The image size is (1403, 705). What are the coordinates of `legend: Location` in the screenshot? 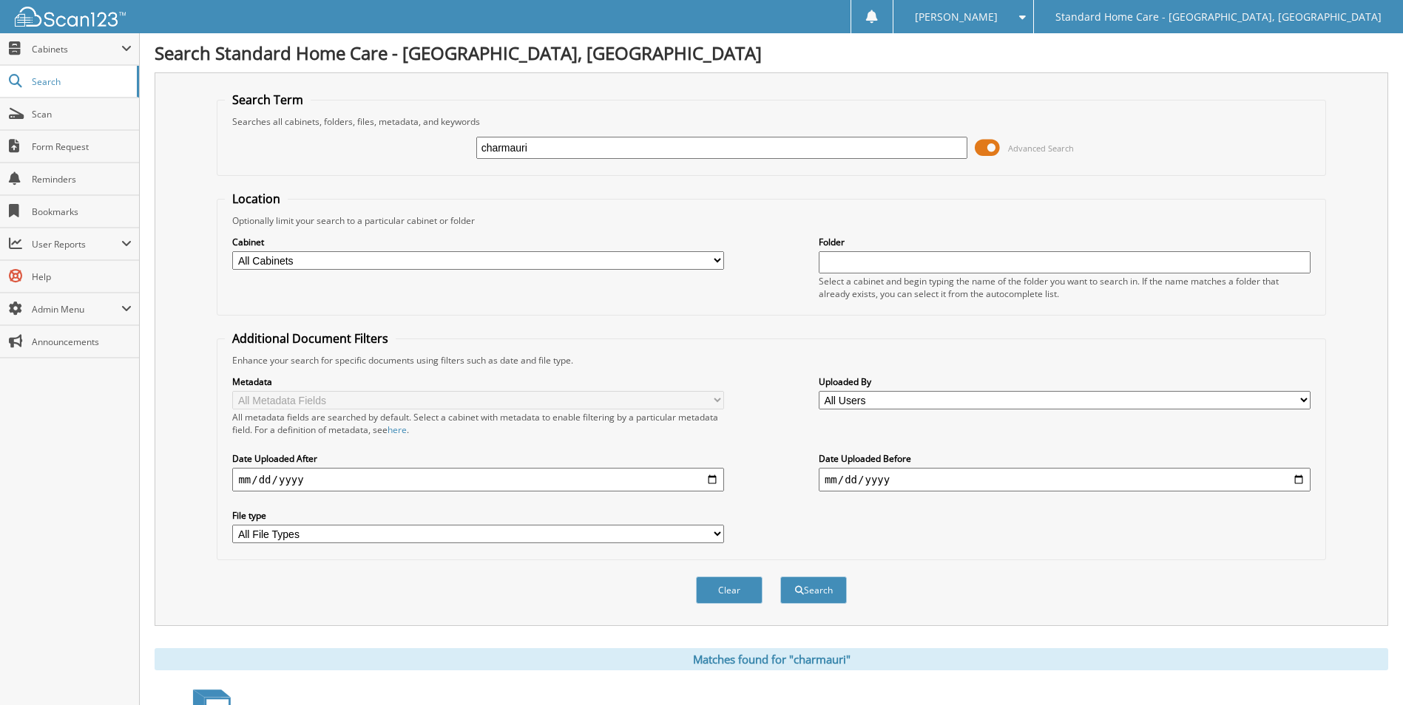 It's located at (256, 199).